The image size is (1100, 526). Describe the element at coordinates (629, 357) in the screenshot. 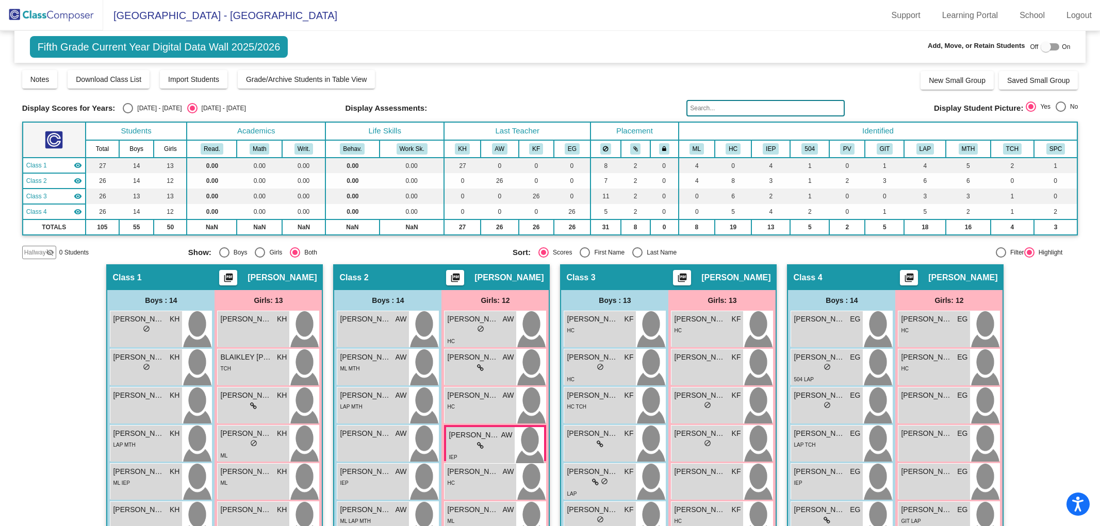

I see `span: KF` at that location.